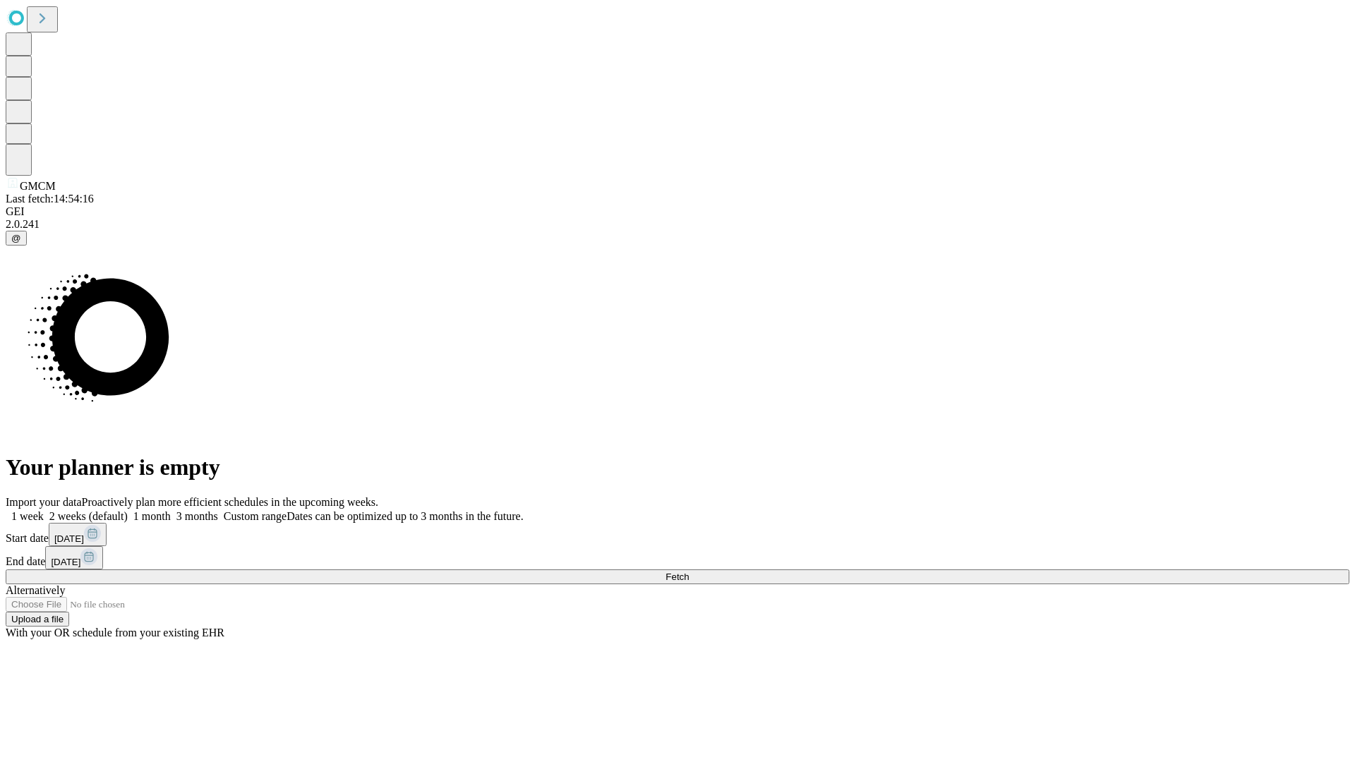  What do you see at coordinates (197, 516) in the screenshot?
I see `span: 3 months` at bounding box center [197, 516].